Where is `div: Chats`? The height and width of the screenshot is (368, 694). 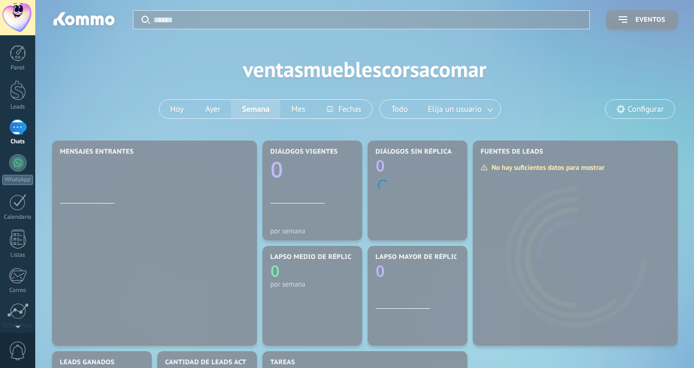
div: Chats is located at coordinates (18, 142).